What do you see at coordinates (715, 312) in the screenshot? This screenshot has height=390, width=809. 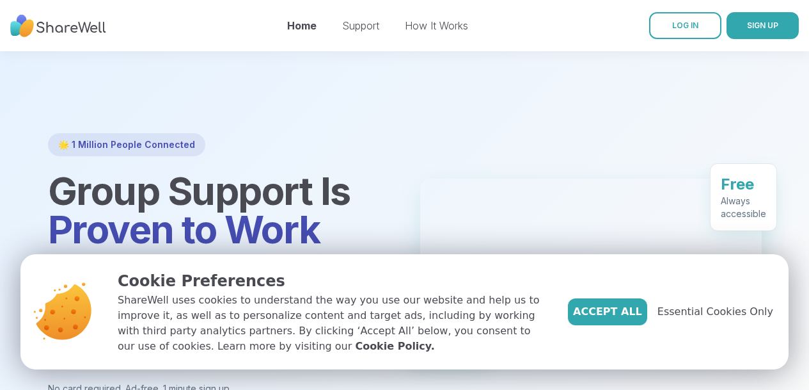 I see `span: Essential Cookies Only` at bounding box center [715, 312].